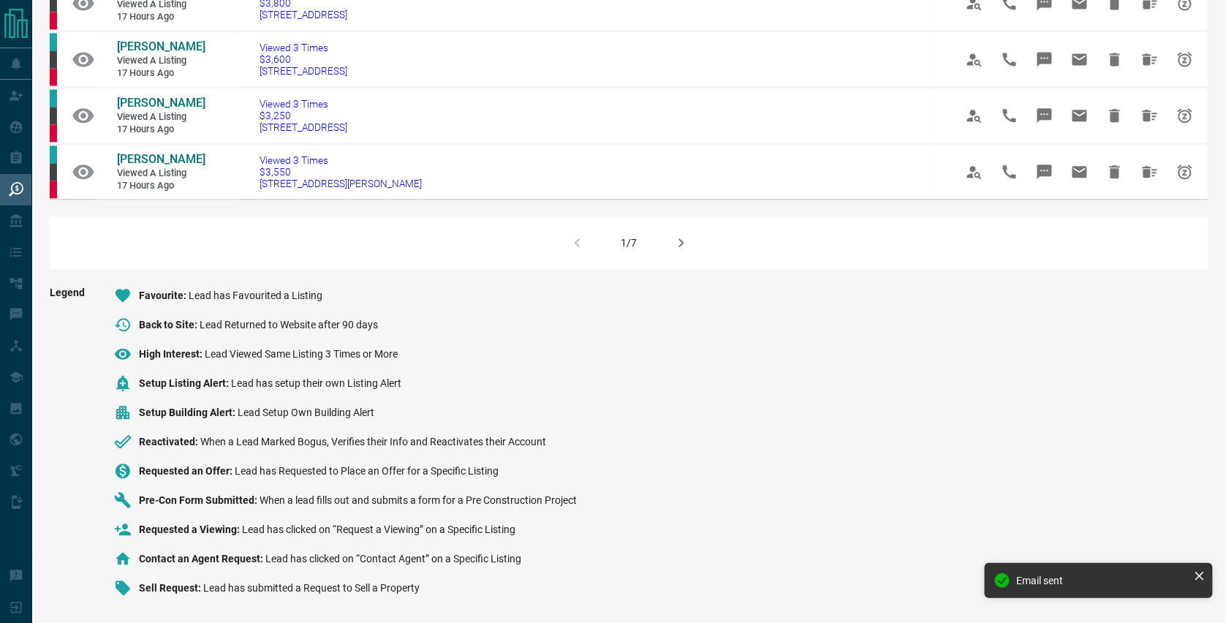 This screenshot has height=623, width=1226. What do you see at coordinates (164, 295) in the screenshot?
I see `span: Favourite` at bounding box center [164, 295].